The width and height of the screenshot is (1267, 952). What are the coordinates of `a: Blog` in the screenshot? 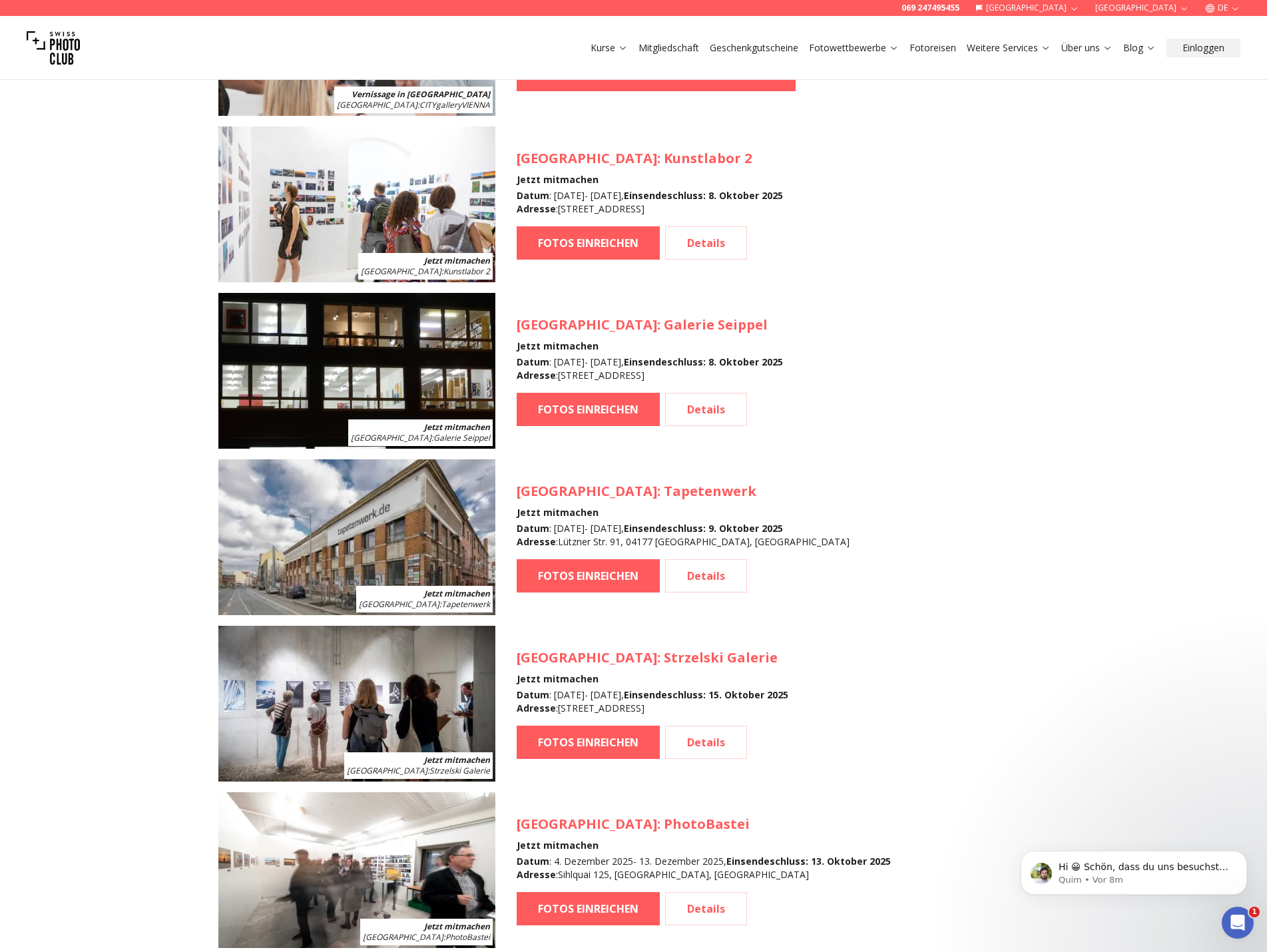 It's located at (1139, 48).